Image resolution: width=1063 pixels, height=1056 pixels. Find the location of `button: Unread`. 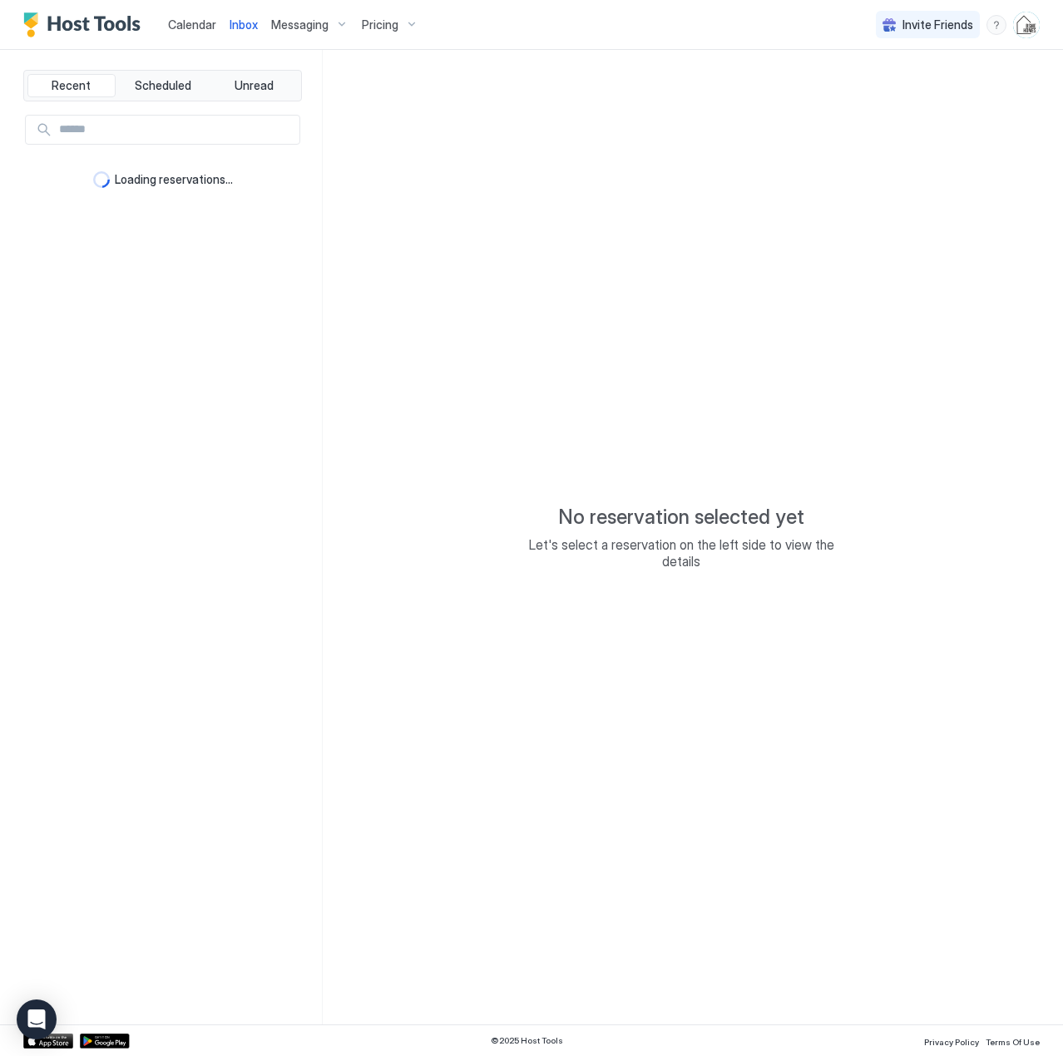

button: Unread is located at coordinates (254, 86).